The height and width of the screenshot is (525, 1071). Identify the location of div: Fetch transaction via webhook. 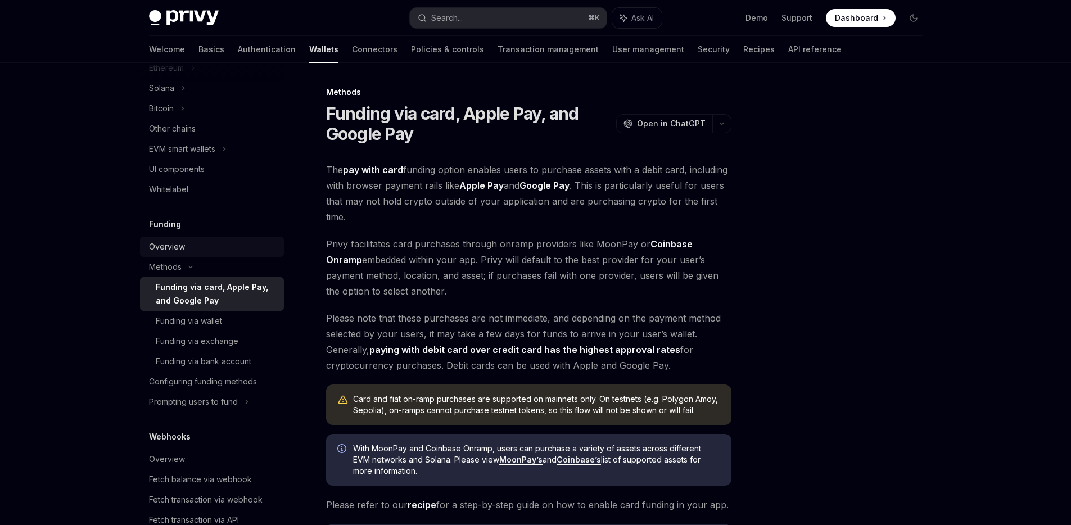
(206, 500).